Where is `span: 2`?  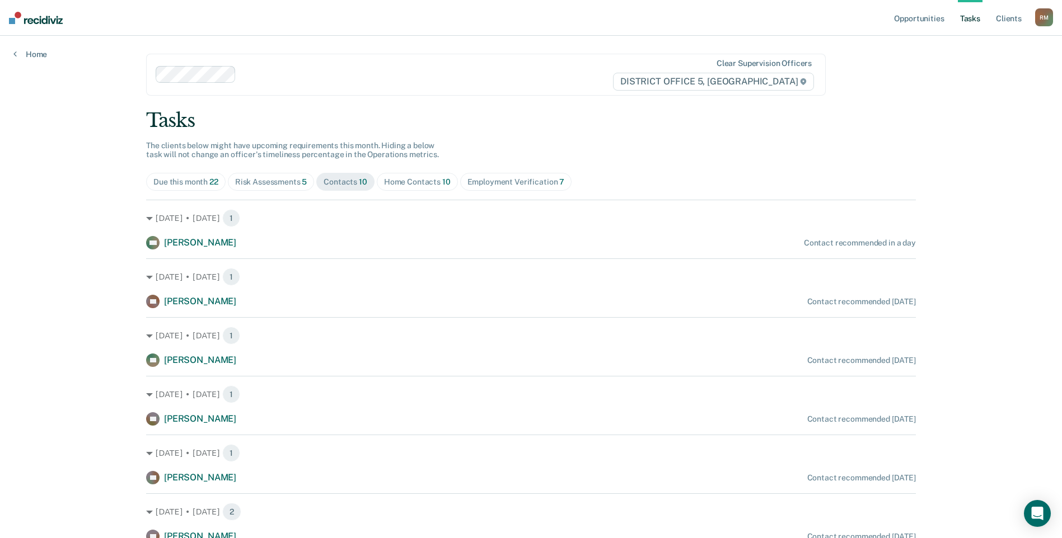
span: 2 is located at coordinates (232, 512).